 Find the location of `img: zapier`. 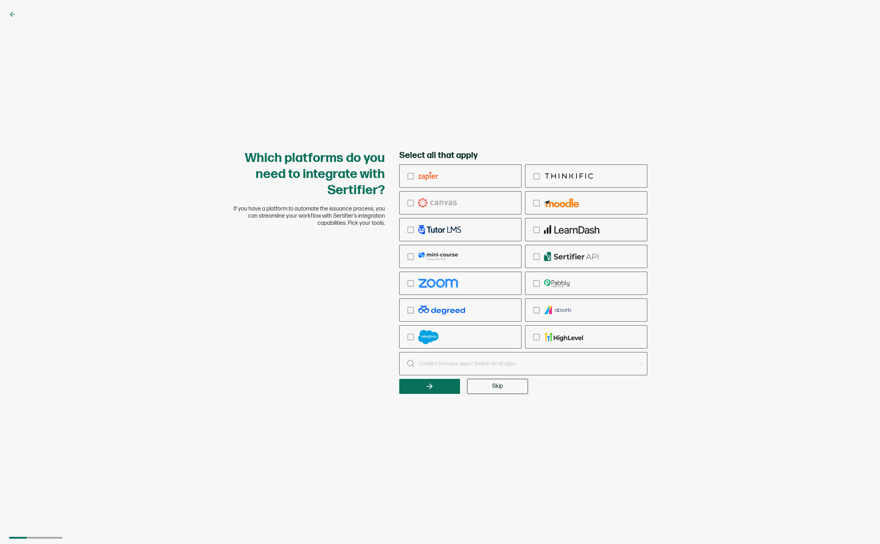

img: zapier is located at coordinates (428, 176).